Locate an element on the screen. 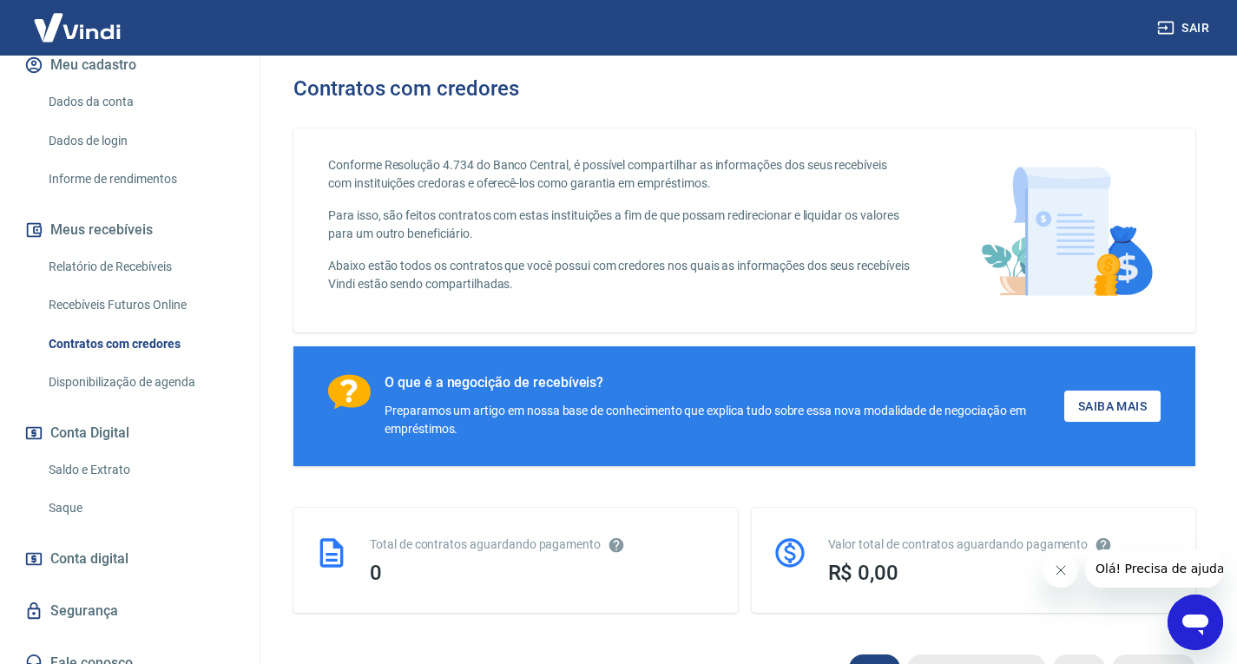  div: Preparamos um artigo em nossa base de conhecimento que explica tudo sobre essa nova modalidade de... is located at coordinates (724, 420).